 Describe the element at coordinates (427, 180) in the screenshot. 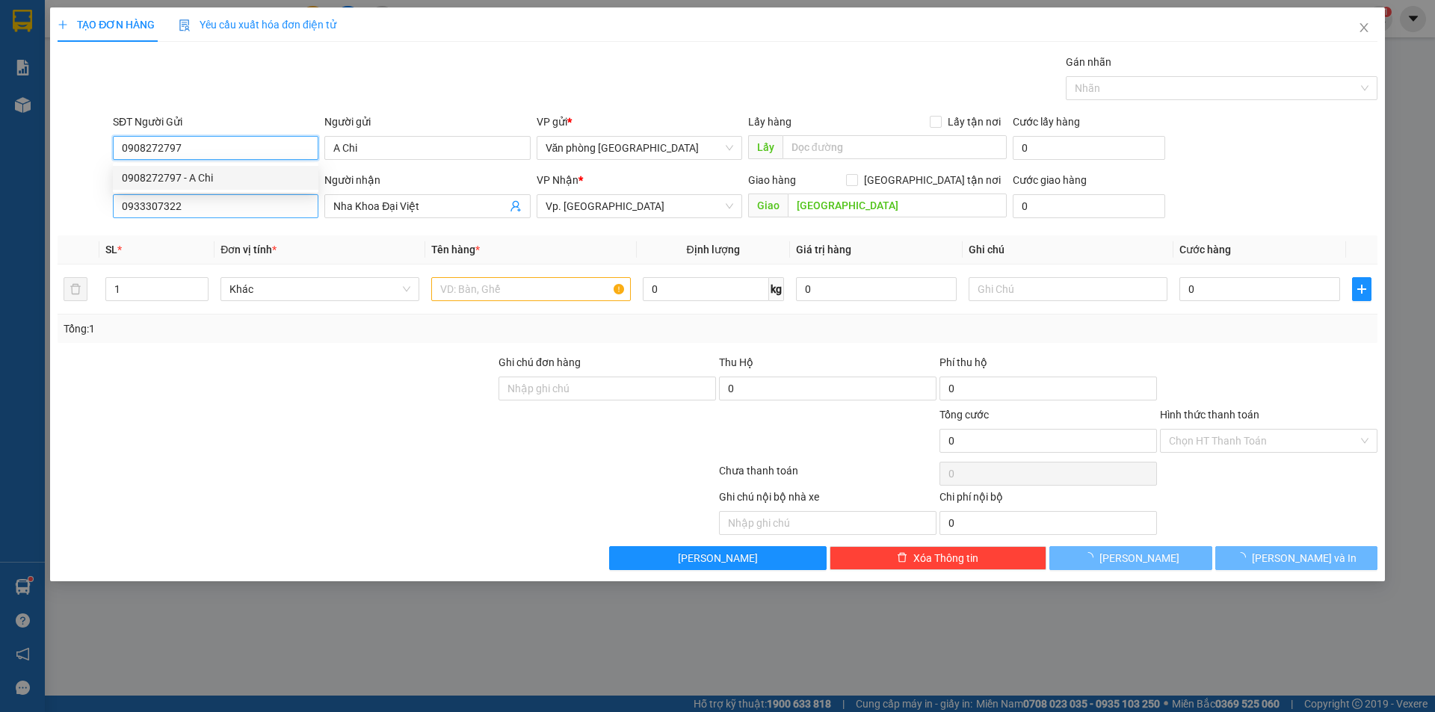

I see `div: Người nhận` at that location.